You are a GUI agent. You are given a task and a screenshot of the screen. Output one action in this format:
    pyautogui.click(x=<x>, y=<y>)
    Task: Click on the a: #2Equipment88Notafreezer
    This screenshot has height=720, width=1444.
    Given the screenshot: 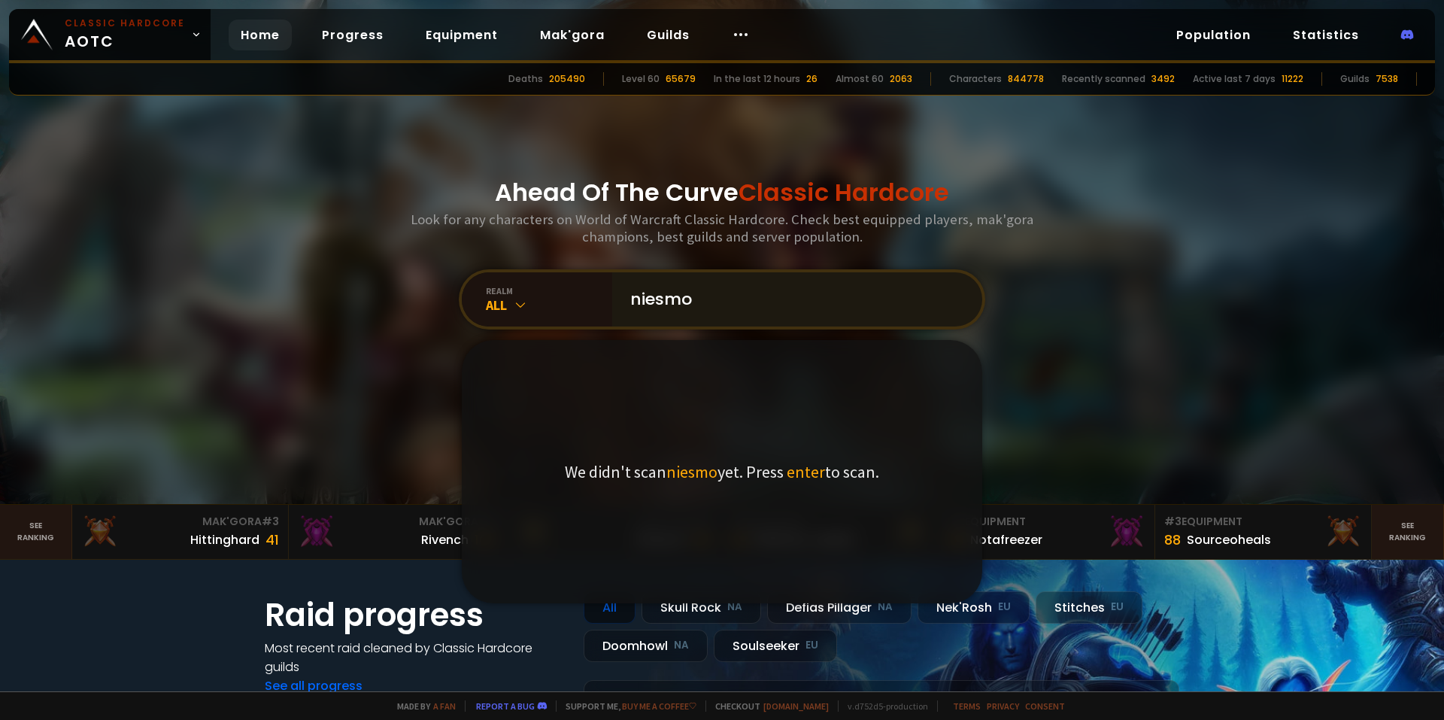 What is the action you would take?
    pyautogui.click(x=1047, y=532)
    